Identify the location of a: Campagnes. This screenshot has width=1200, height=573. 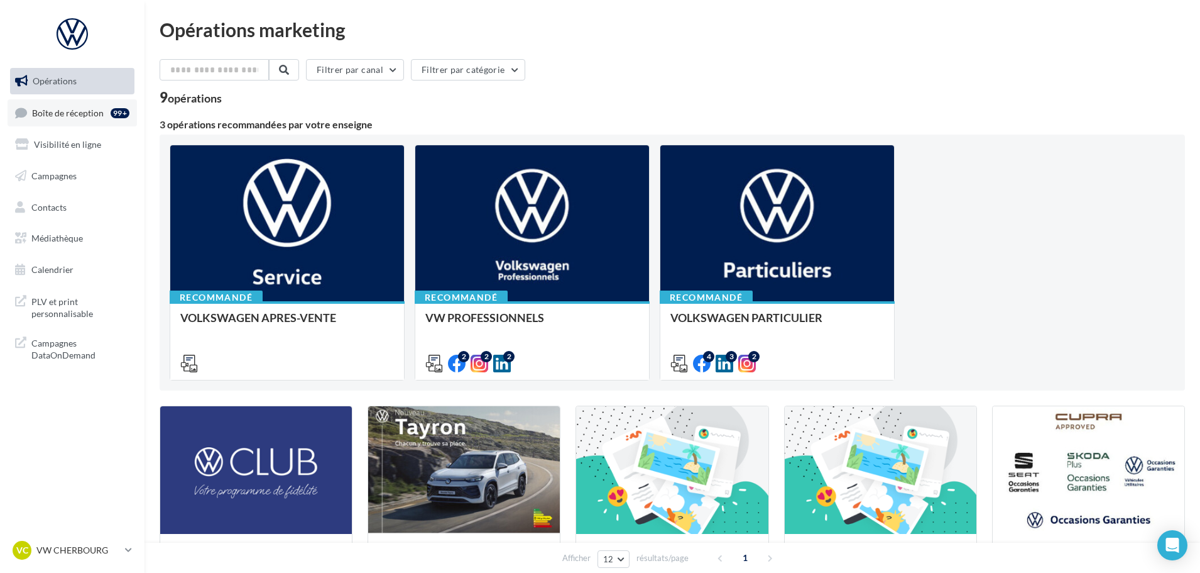
(72, 176).